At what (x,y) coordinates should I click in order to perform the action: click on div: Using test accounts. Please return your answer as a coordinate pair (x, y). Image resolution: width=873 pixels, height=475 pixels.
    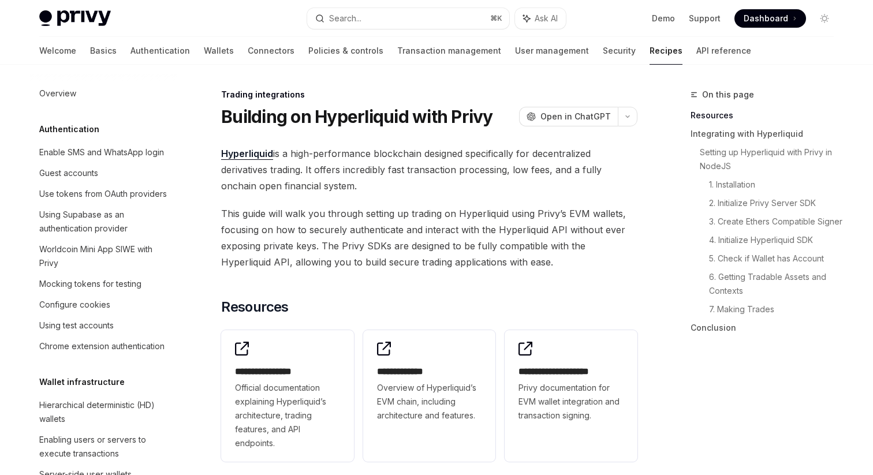
    Looking at the image, I should click on (76, 326).